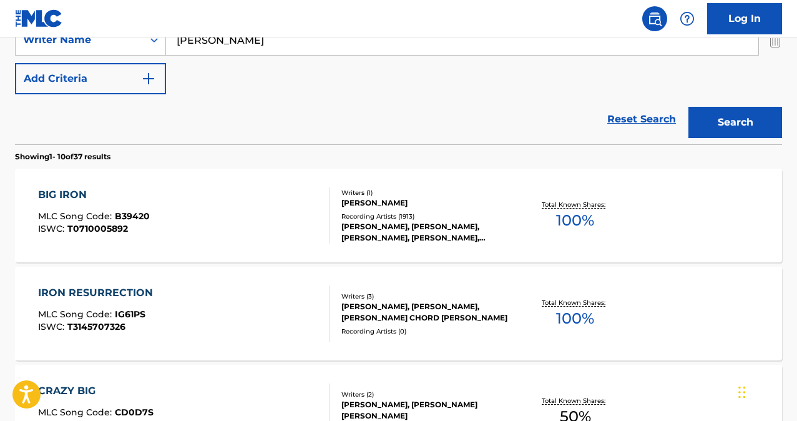  Describe the element at coordinates (655, 19) in the screenshot. I see `img: search` at that location.